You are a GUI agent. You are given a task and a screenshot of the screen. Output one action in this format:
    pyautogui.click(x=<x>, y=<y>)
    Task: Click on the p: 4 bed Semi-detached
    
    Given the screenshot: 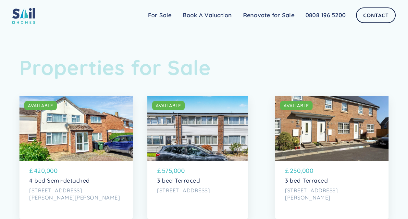 What is the action you would take?
    pyautogui.click(x=76, y=180)
    